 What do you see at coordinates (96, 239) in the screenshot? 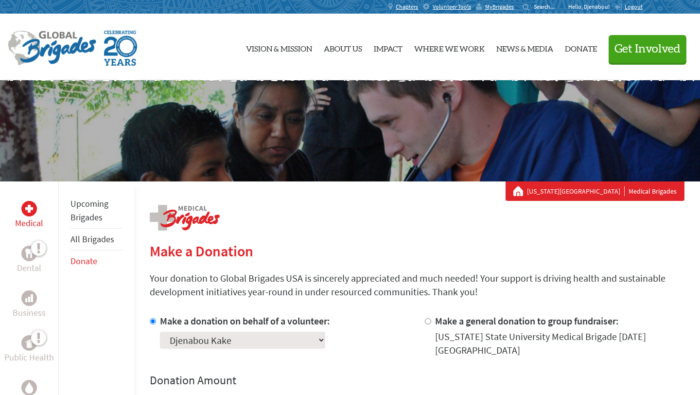
I see `li: All Brigades` at bounding box center [96, 239].